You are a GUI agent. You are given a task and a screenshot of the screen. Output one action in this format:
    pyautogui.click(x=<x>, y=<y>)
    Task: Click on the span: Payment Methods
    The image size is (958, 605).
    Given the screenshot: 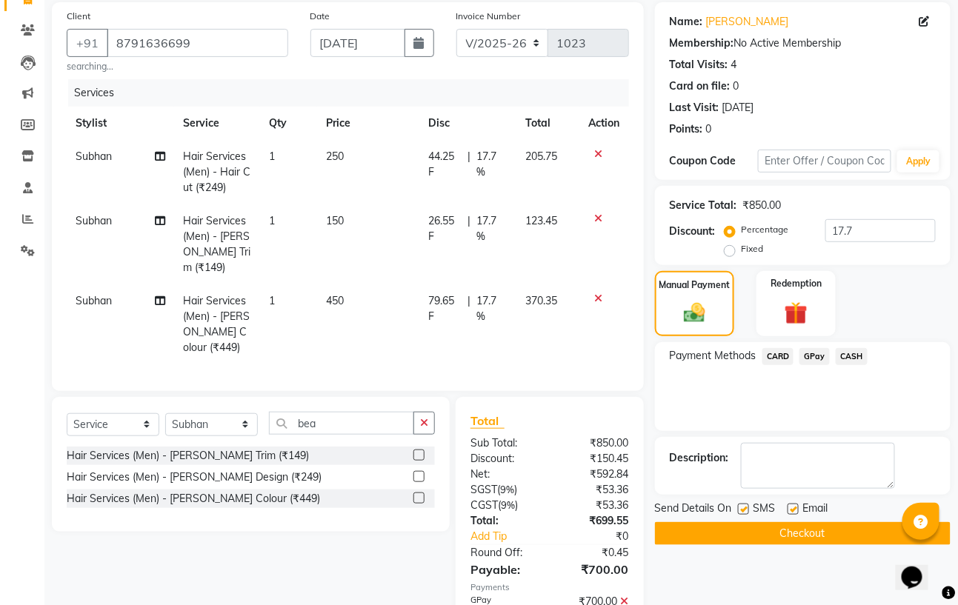 What is the action you would take?
    pyautogui.click(x=713, y=356)
    